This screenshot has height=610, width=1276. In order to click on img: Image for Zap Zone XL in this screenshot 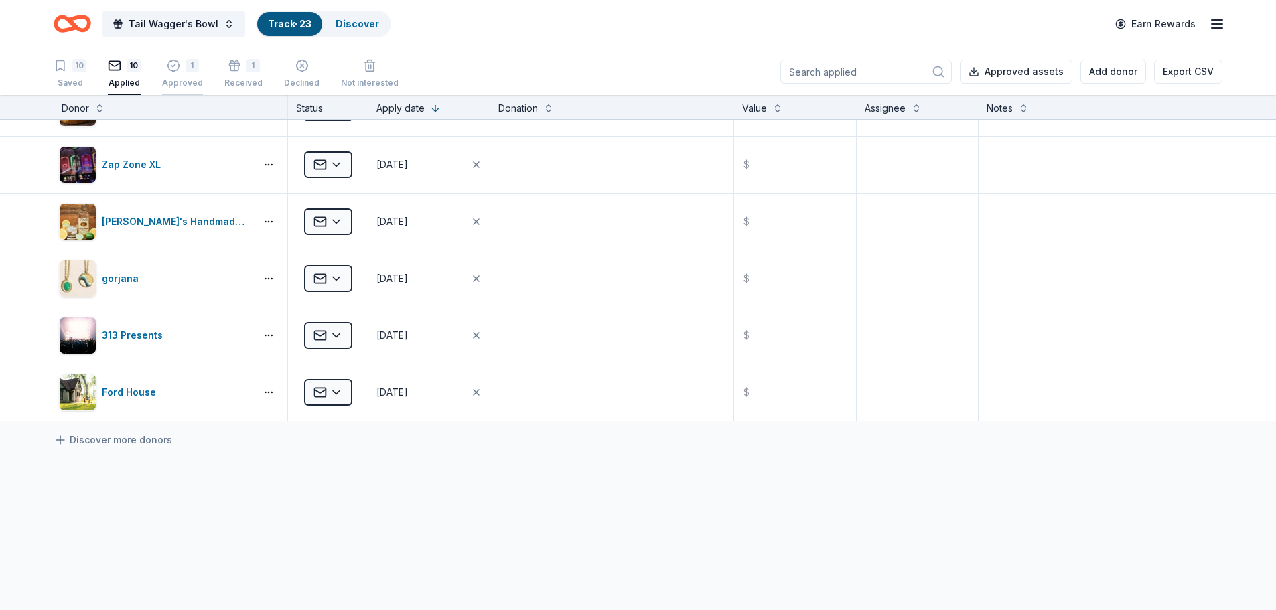, I will do `click(78, 165)`.